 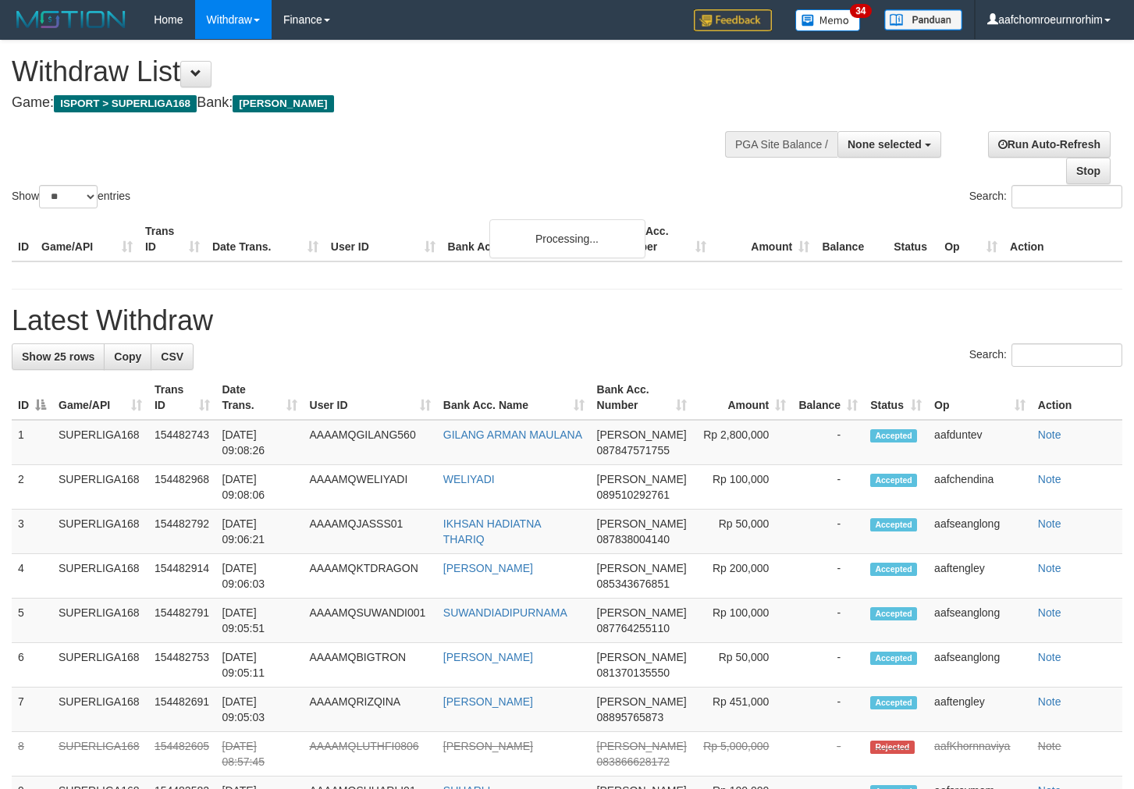 What do you see at coordinates (32, 709) in the screenshot?
I see `td: 7` at bounding box center [32, 709].